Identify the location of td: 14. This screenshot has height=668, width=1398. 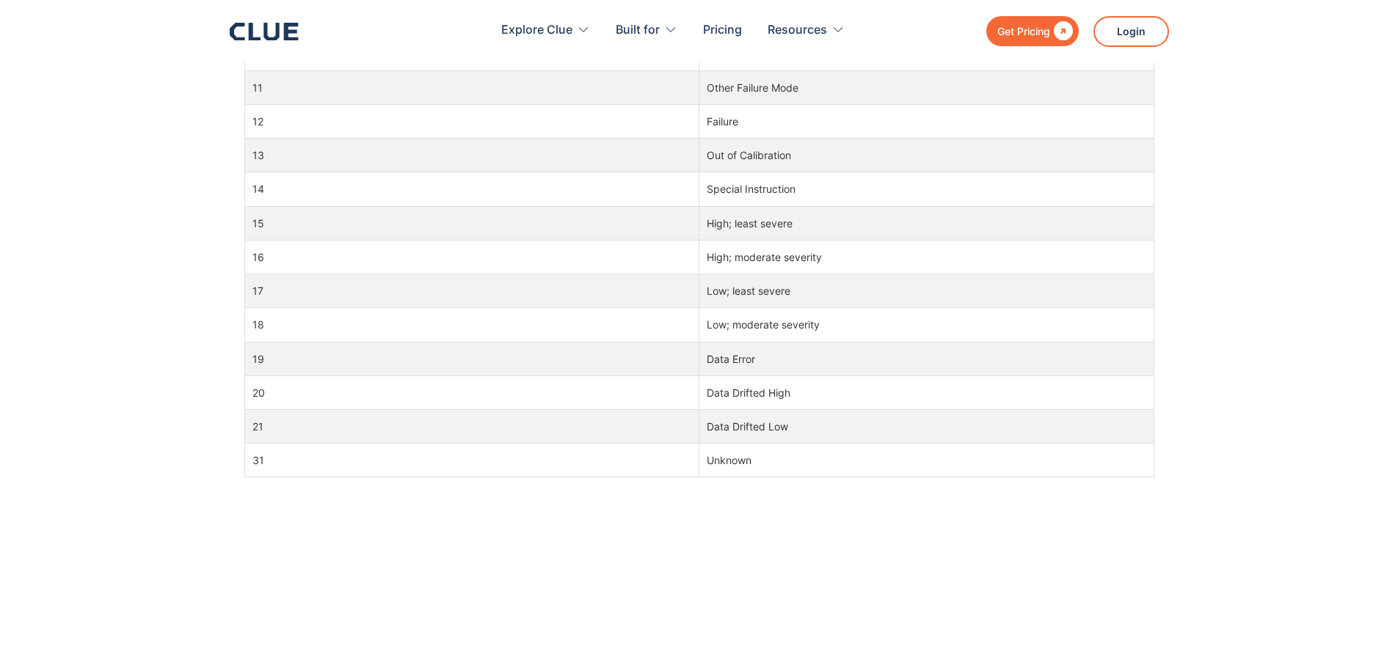
(472, 189).